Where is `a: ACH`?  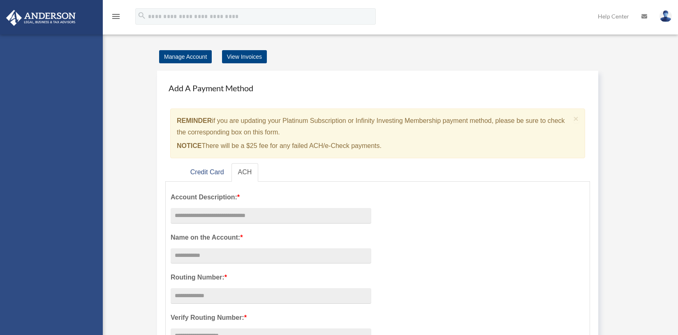 a: ACH is located at coordinates (245, 172).